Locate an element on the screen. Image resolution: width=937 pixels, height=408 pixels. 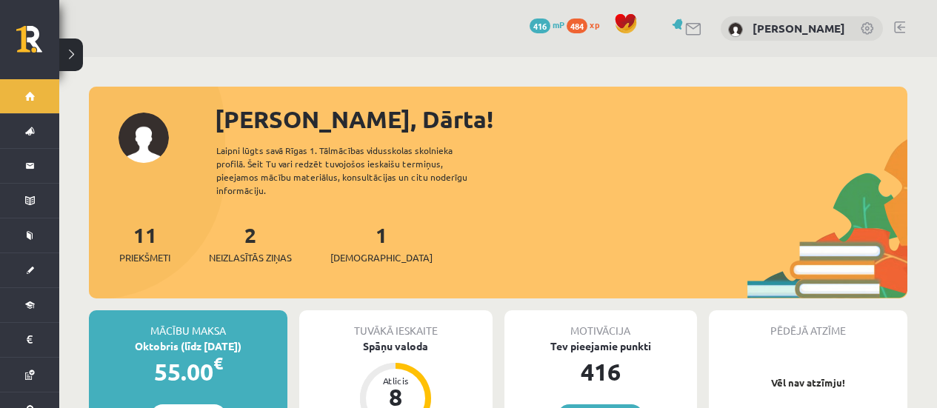
div: Laipni lūgts savā Rīgas 1. Tālmācības vidusskolas skolnieka profilā. Šeit Tu vari redzēt tuvojošo... is located at coordinates (355, 170).